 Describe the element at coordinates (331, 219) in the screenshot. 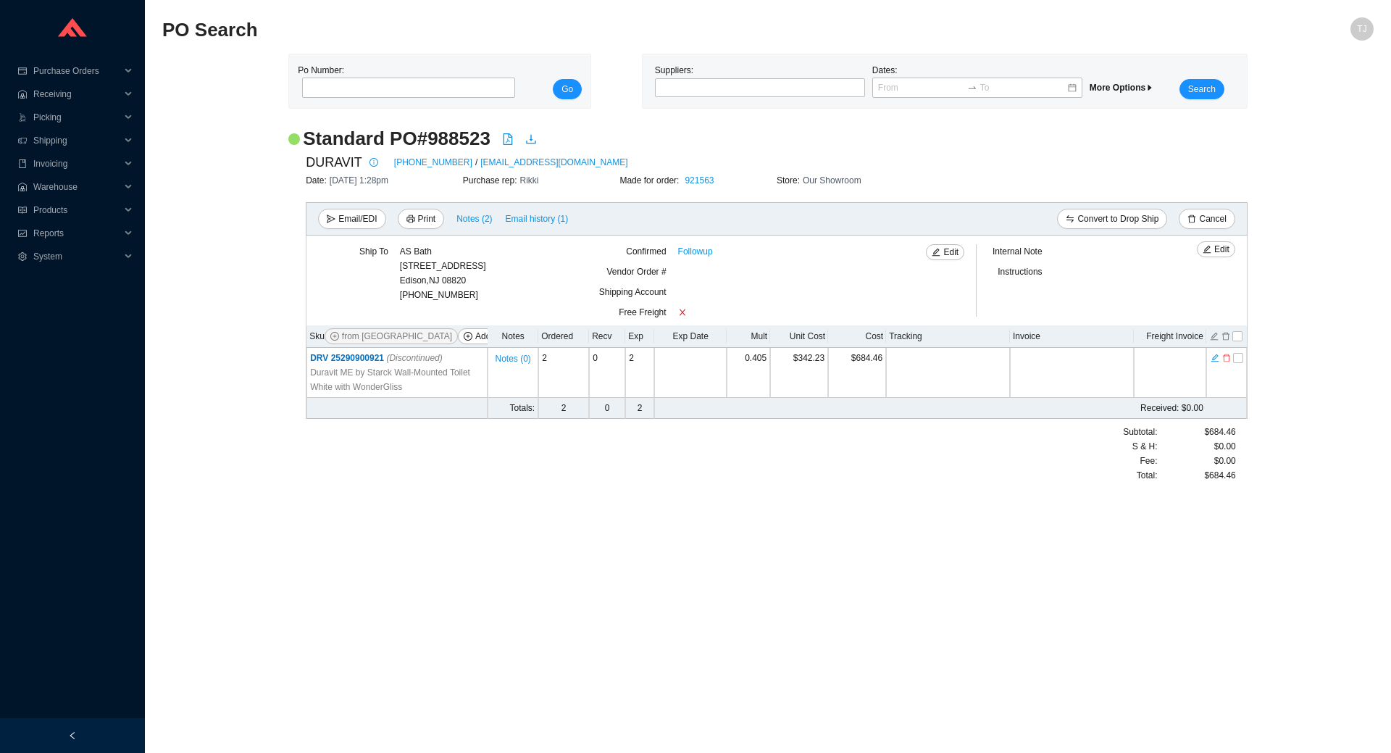

I see `span: send` at that location.